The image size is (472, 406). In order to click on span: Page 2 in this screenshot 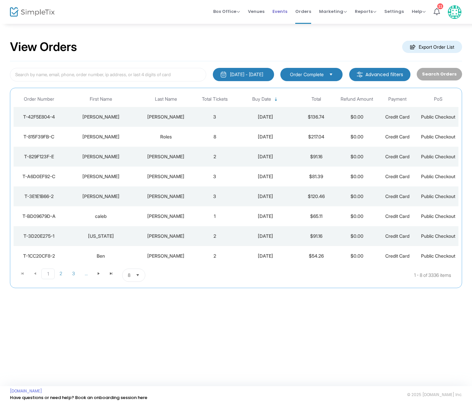, I will do `click(61, 273)`.